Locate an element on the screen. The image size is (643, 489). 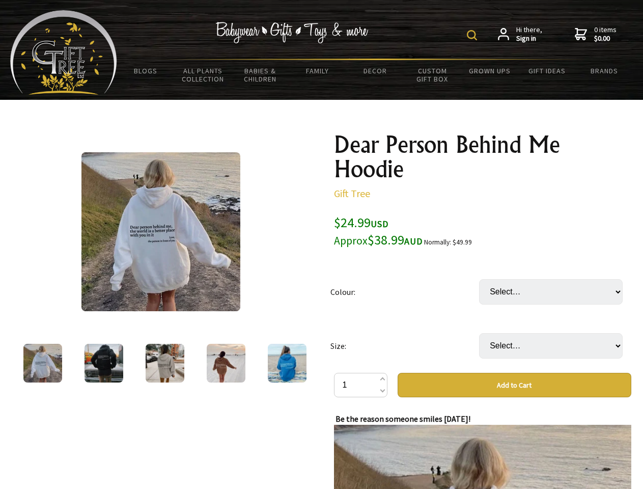
strong: $0.00 is located at coordinates (606, 39).